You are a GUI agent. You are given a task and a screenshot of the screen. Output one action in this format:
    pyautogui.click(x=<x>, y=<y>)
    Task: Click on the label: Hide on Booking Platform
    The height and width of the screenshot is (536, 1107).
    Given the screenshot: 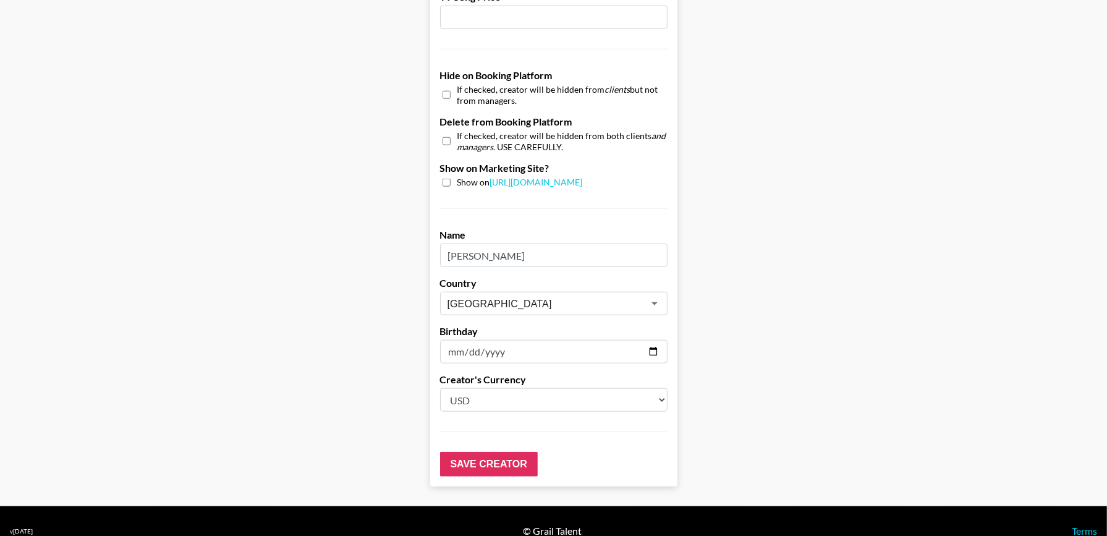 What is the action you would take?
    pyautogui.click(x=554, y=75)
    